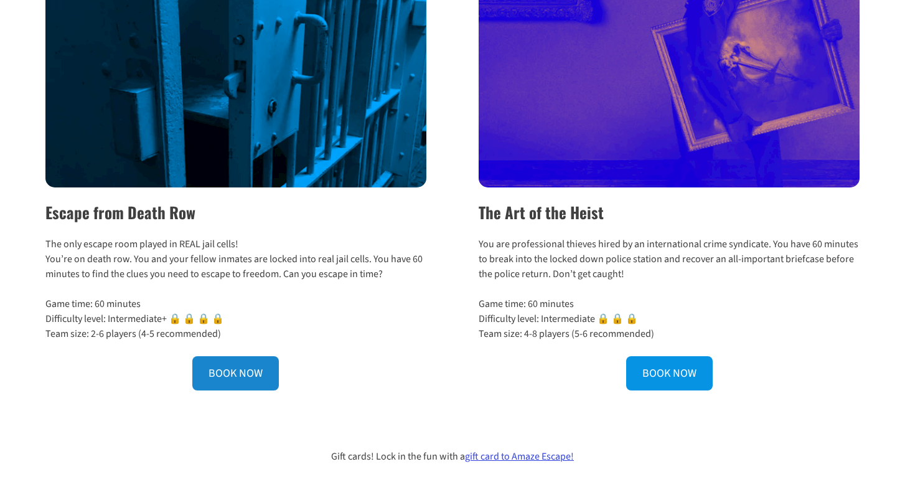 The height and width of the screenshot is (487, 905). Describe the element at coordinates (669, 259) in the screenshot. I see `p: You are professional thieves hired by an international crime syndicate. You have 60 minutes to br...` at that location.